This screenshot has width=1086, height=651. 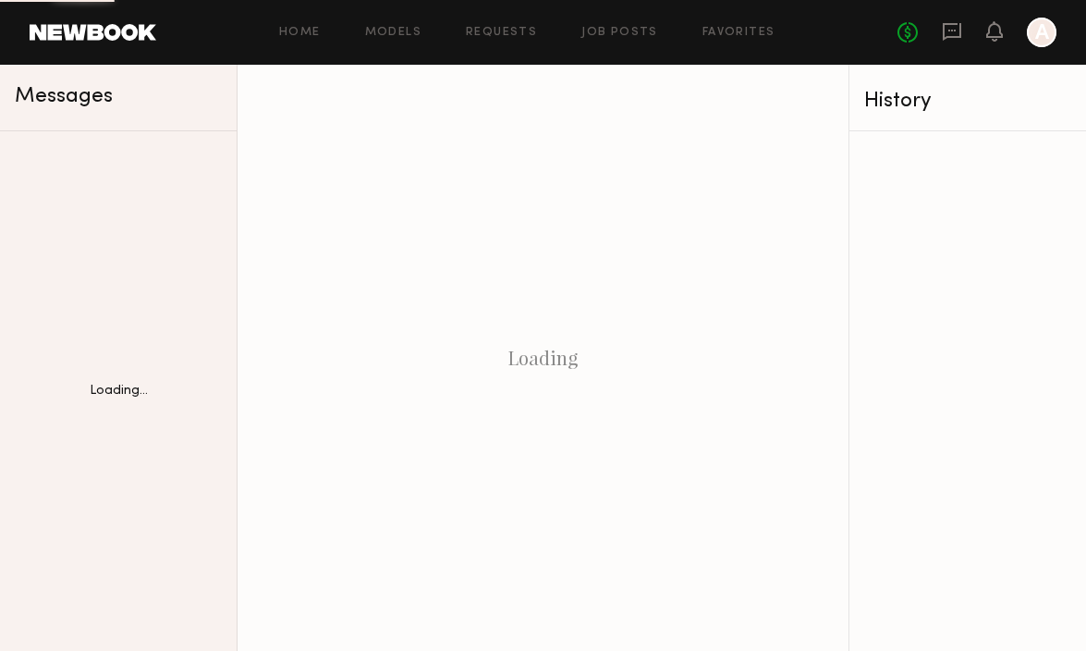 What do you see at coordinates (501, 32) in the screenshot?
I see `a: Requests` at bounding box center [501, 32].